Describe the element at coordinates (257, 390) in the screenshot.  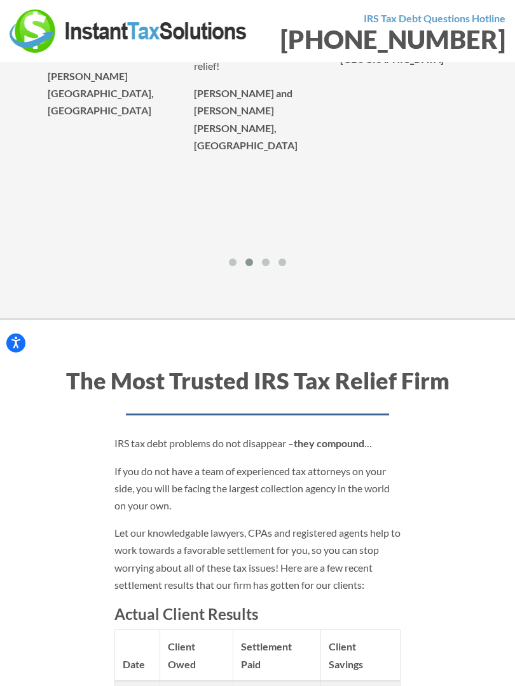
I see `h2: The Most Trusted IRS Tax Relief Firm` at that location.